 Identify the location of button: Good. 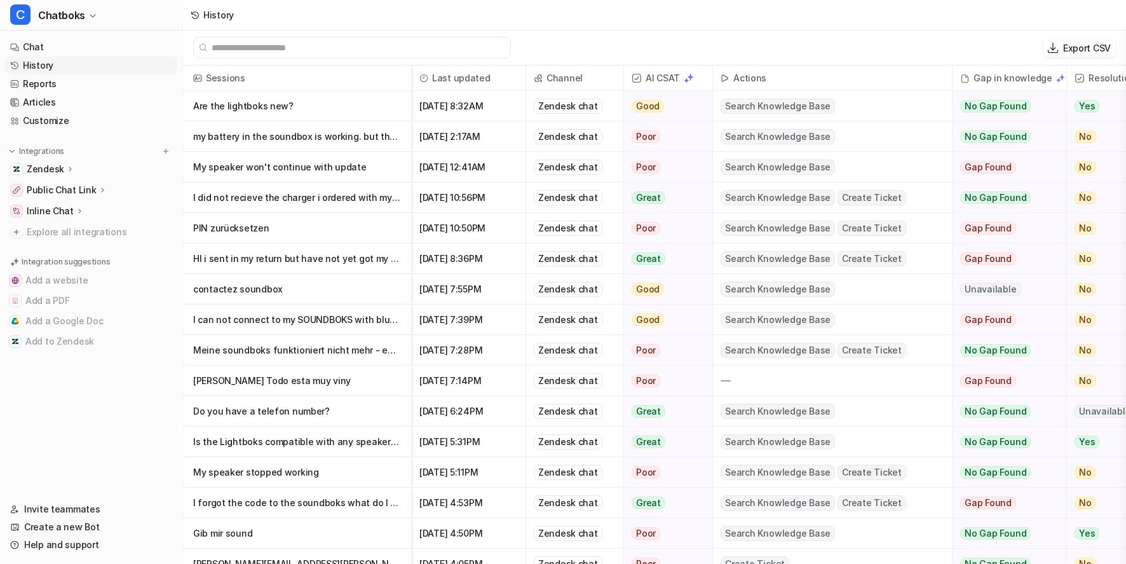
(664, 320).